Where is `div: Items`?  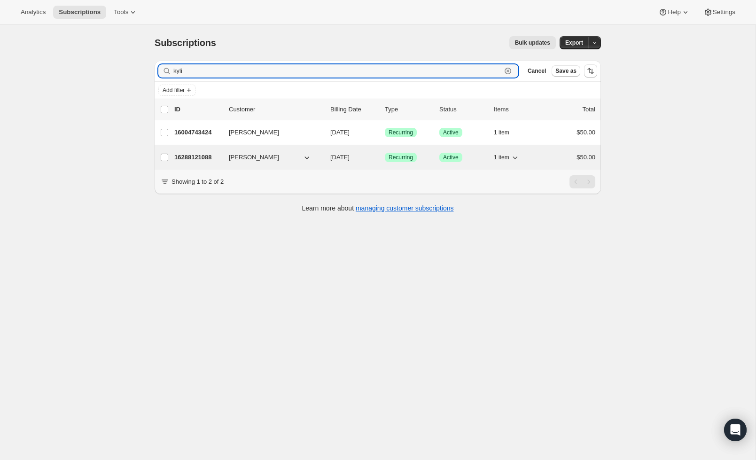 div: Items is located at coordinates (518, 110).